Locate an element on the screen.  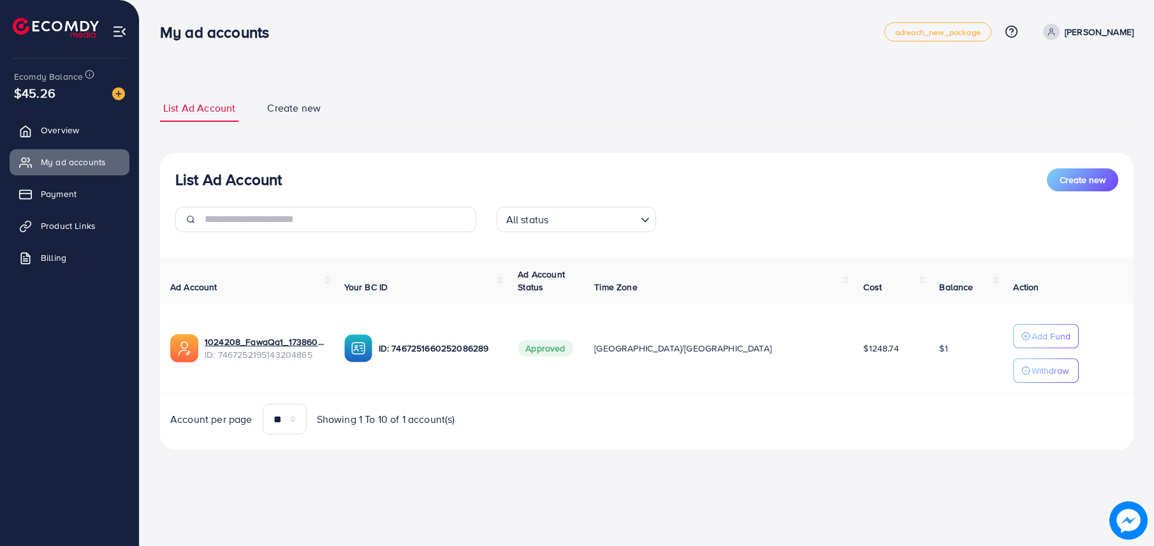
span: All status is located at coordinates (527, 219).